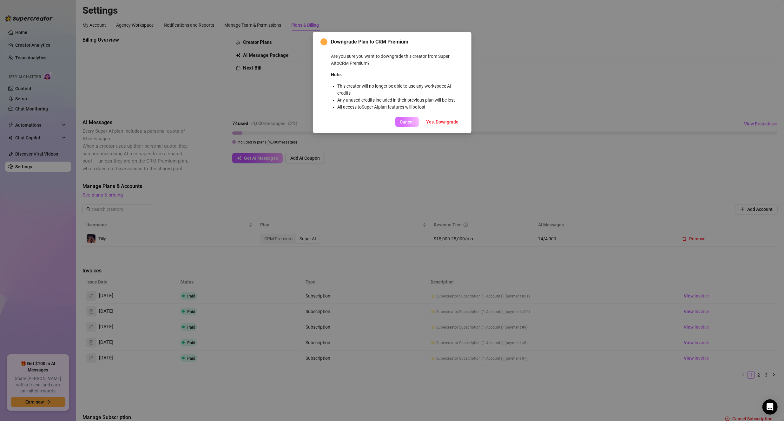 Image resolution: width=784 pixels, height=421 pixels. I want to click on strong: Note:, so click(337, 75).